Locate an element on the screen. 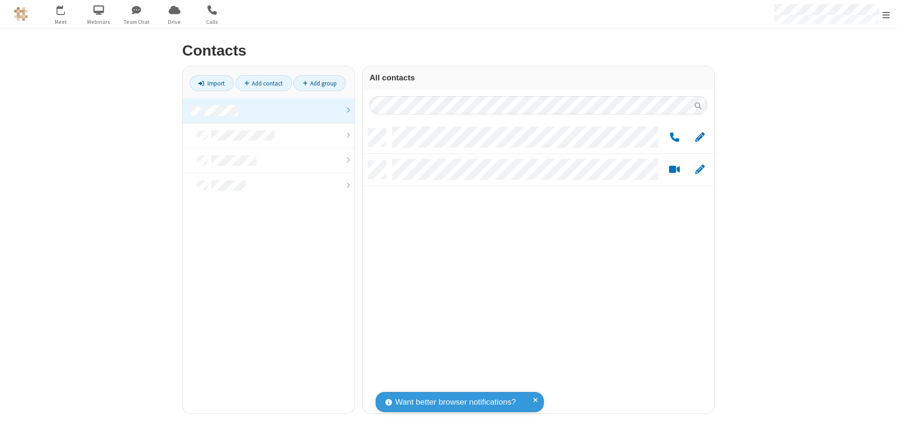 This screenshot has width=897, height=428. div: grid is located at coordinates (538, 267).